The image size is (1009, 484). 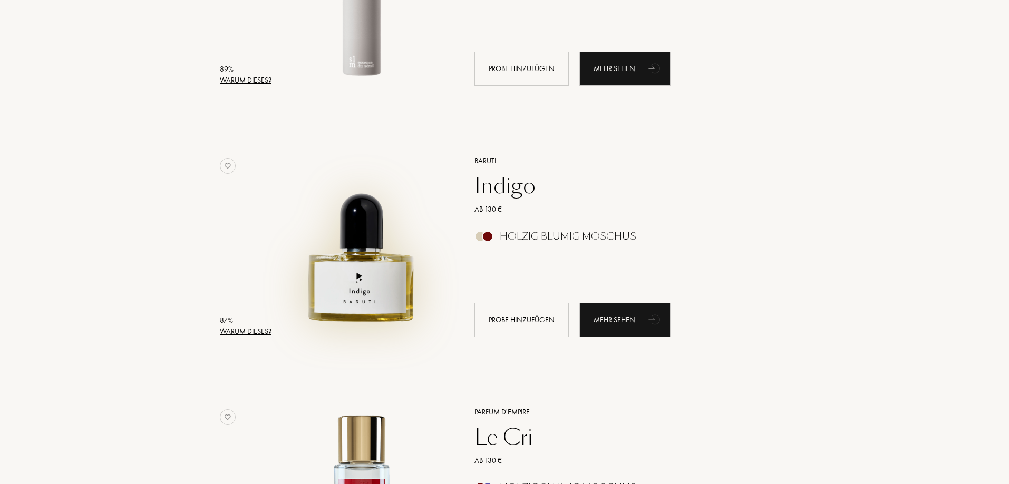 I want to click on a: Indigo Baruti, so click(x=366, y=246).